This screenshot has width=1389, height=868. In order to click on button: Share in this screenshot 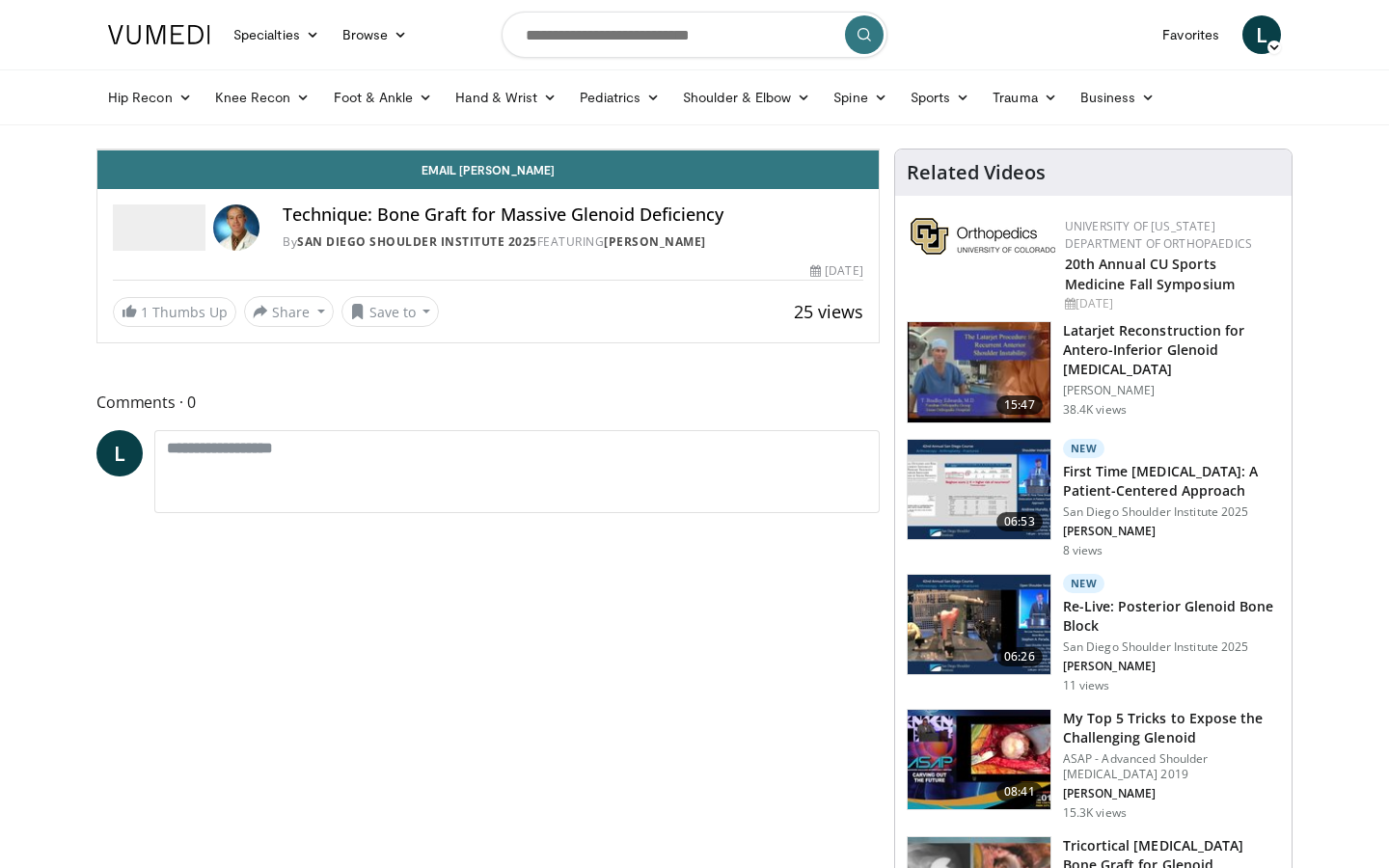, I will do `click(288, 312)`.